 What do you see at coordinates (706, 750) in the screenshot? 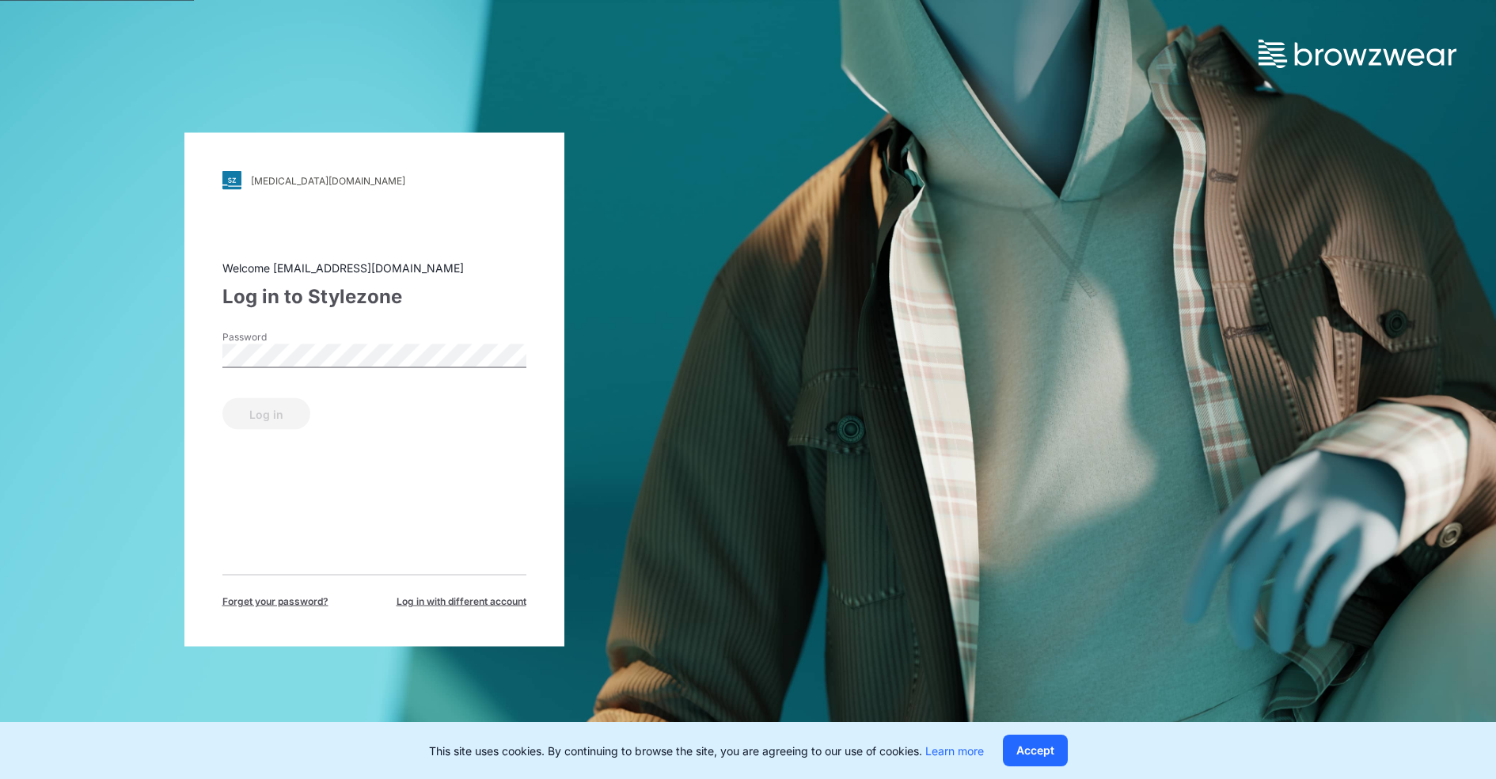
I see `p: This site uses cookies. By continuing to browse the site, you are agreeing to our use of cookies.` at bounding box center [706, 750].